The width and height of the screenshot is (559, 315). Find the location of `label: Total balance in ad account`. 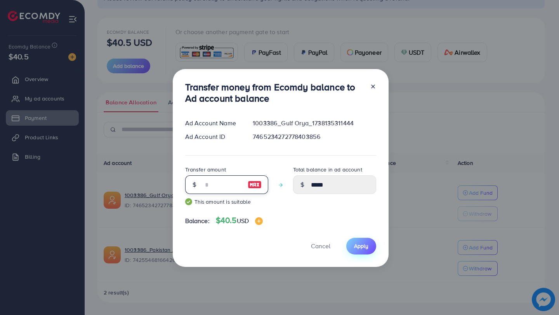

label: Total balance in ad account is located at coordinates (327, 170).